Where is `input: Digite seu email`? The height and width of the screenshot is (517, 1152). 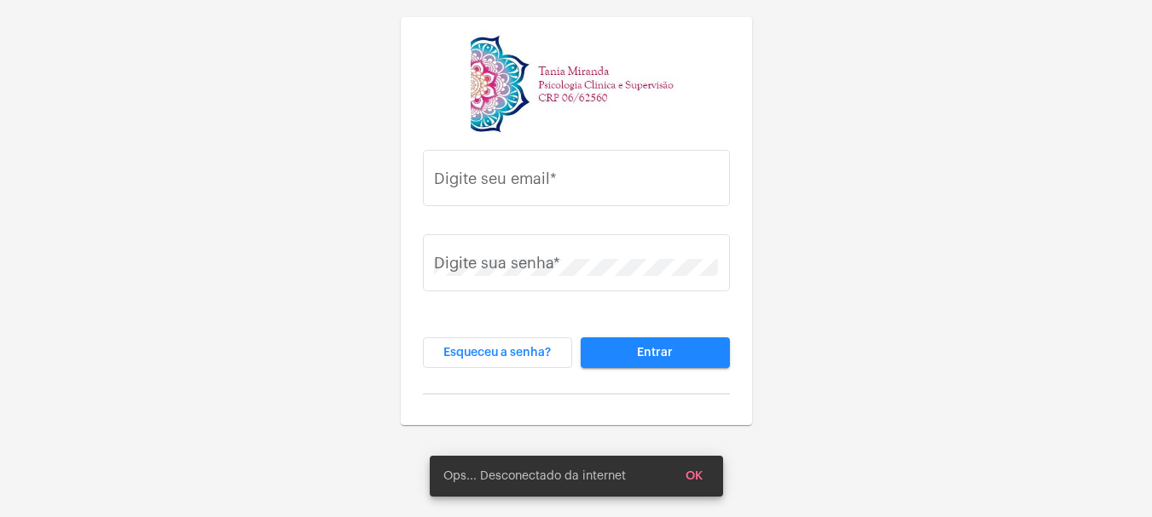
input: Digite seu email is located at coordinates (575, 182).